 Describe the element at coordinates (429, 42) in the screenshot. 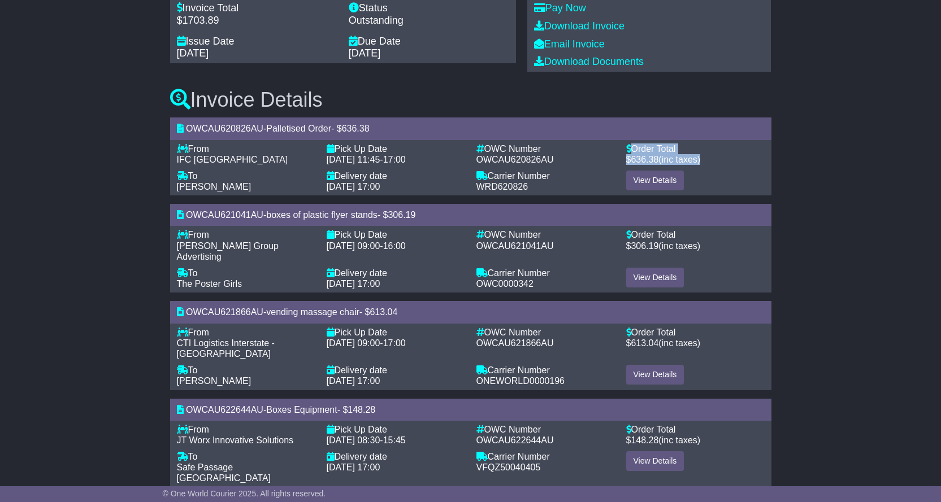

I see `div: Due Date` at that location.